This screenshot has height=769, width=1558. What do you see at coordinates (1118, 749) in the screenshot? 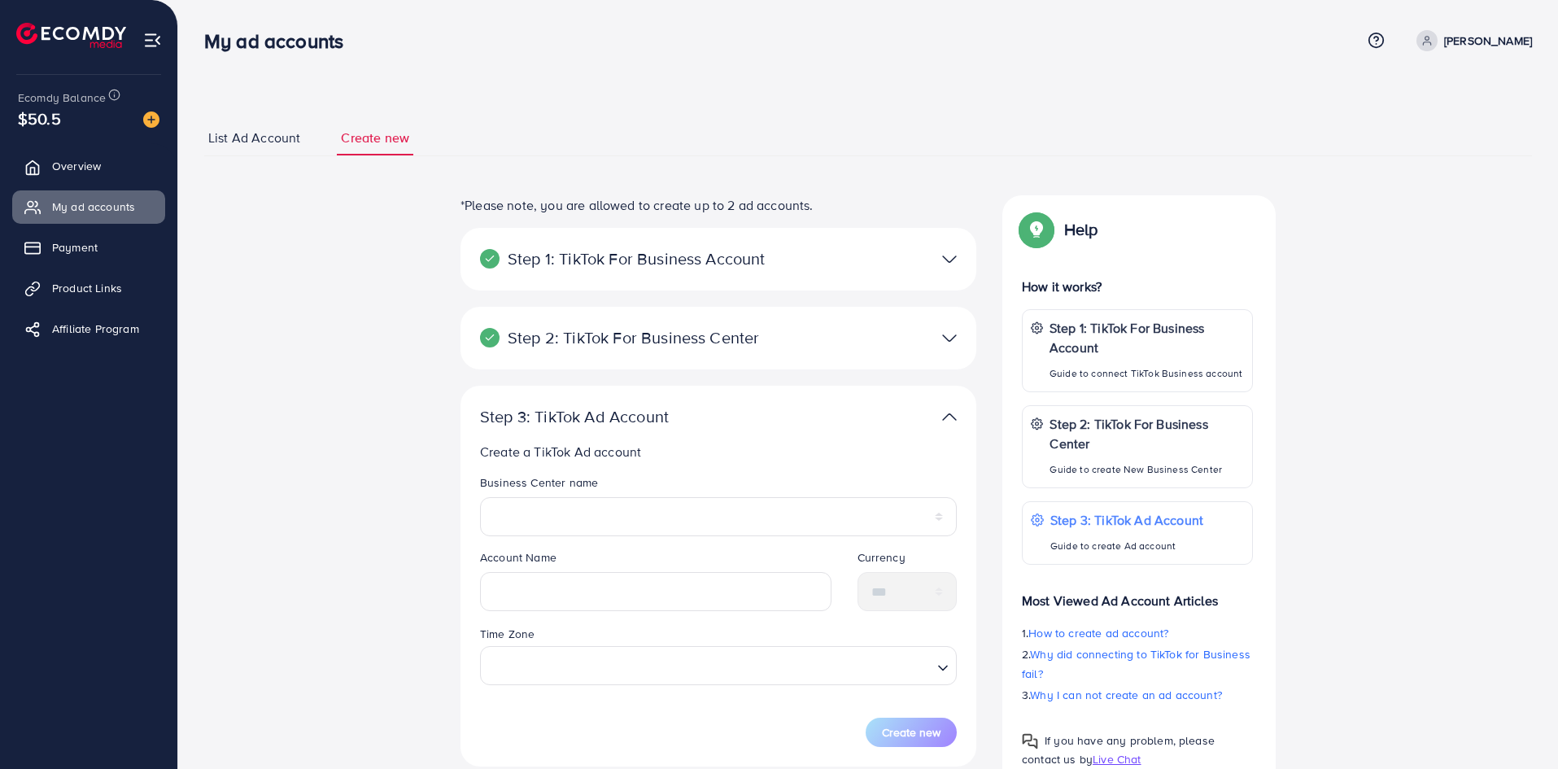
I see `span: If you have any problem, please contact us by` at bounding box center [1118, 749].